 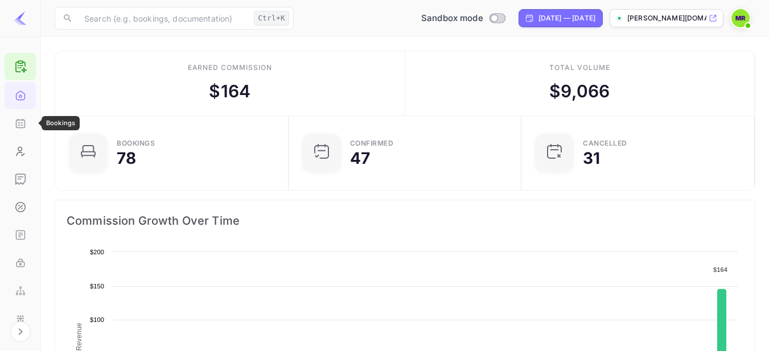 I want to click on a: API Keys, so click(x=20, y=262).